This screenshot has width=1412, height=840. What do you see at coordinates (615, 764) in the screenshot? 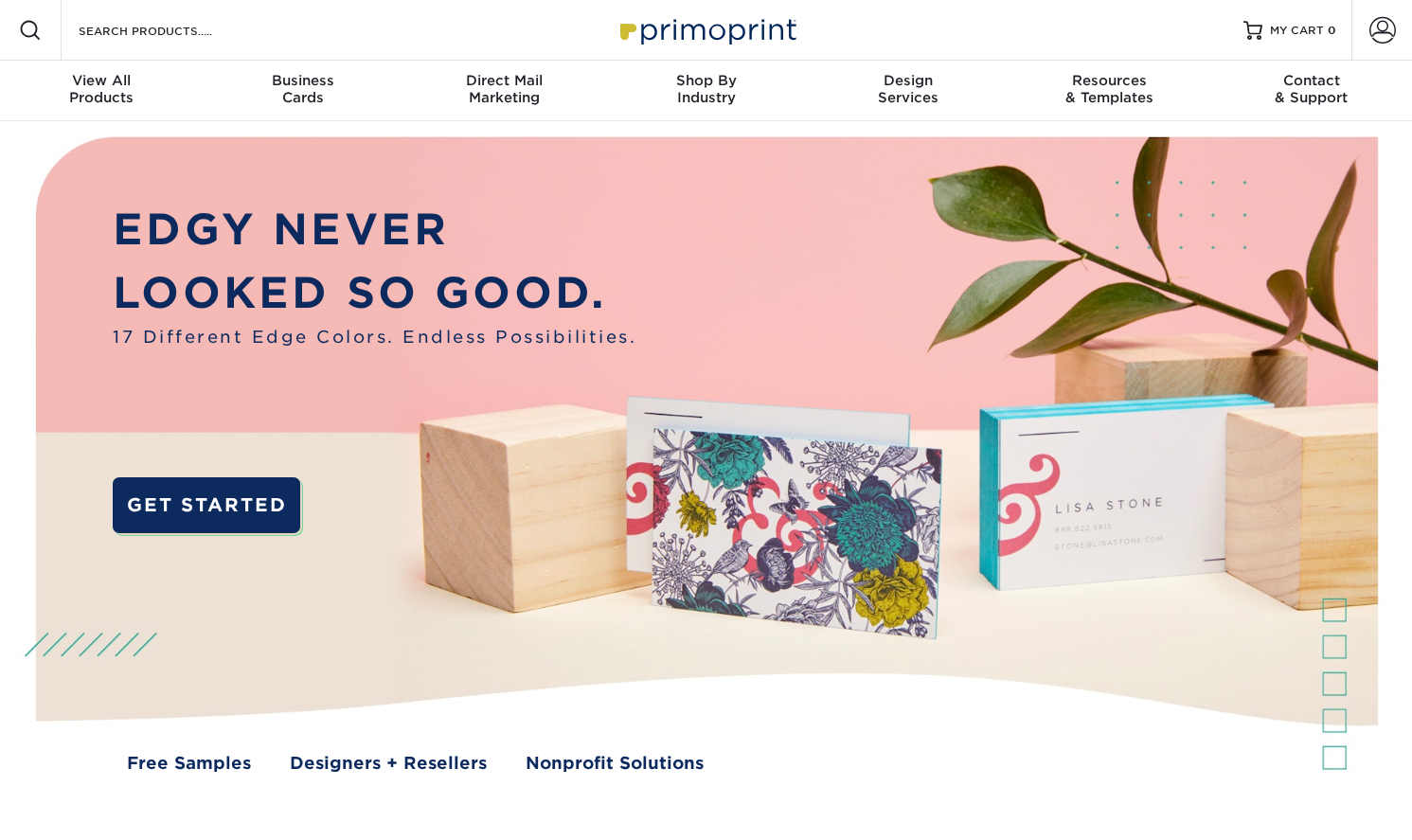
I see `a: Nonprofit Solutions` at bounding box center [615, 764].